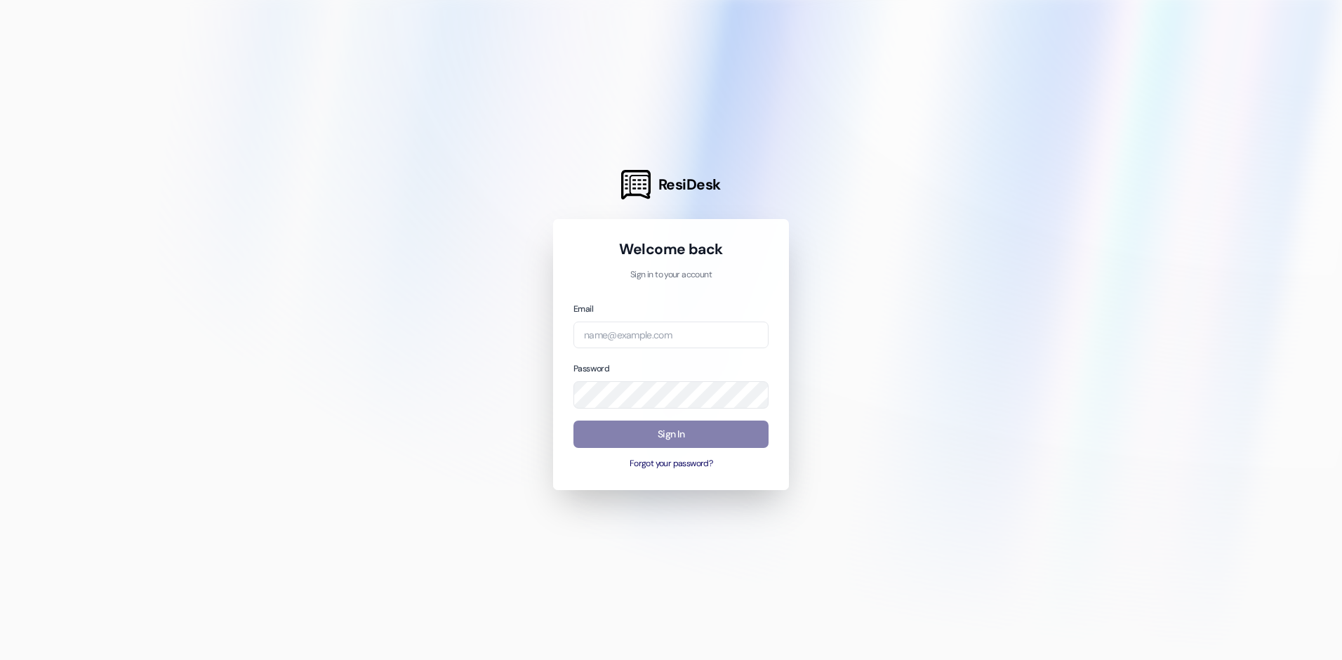 The height and width of the screenshot is (660, 1342). What do you see at coordinates (591, 369) in the screenshot?
I see `label: Password` at bounding box center [591, 369].